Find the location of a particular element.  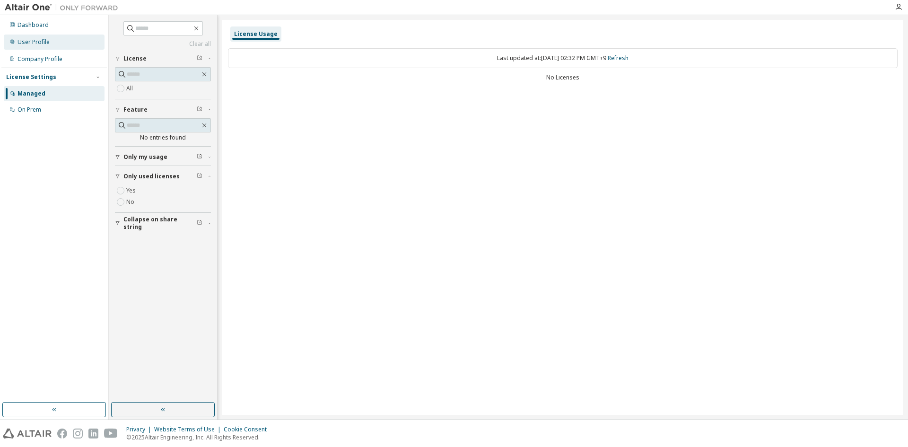

span: Only my usage is located at coordinates (145, 157).